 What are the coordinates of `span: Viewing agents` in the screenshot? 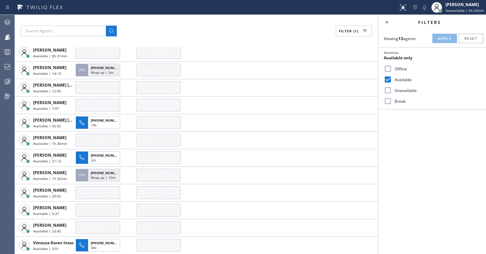 It's located at (399, 38).